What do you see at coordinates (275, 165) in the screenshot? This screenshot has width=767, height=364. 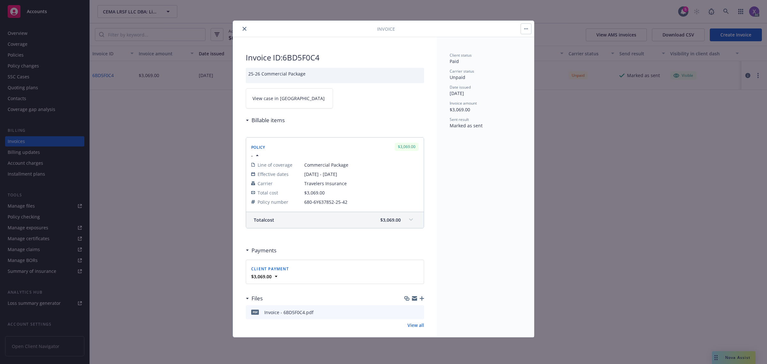 I see `span: Line of coverage` at bounding box center [275, 165].